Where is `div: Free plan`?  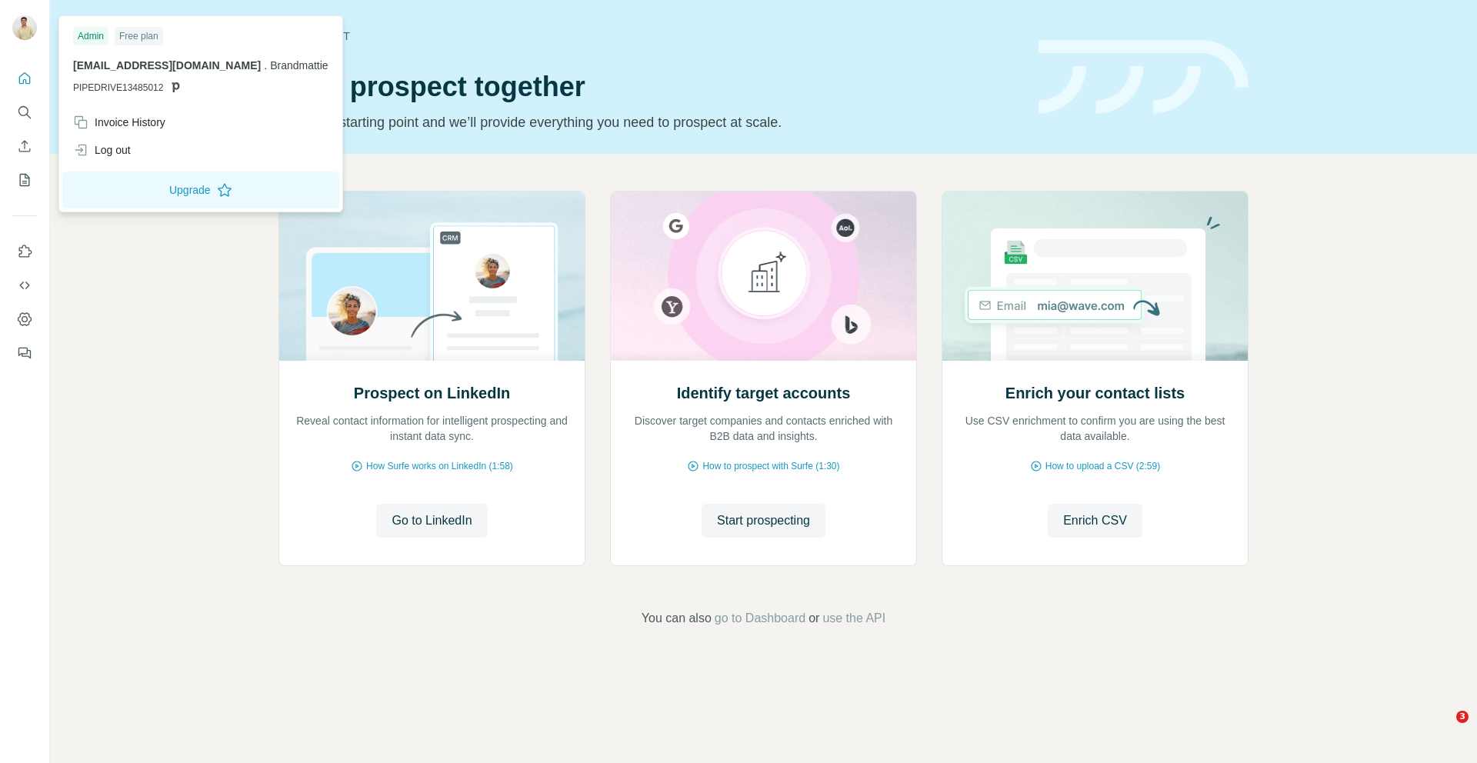 div: Free plan is located at coordinates (138, 36).